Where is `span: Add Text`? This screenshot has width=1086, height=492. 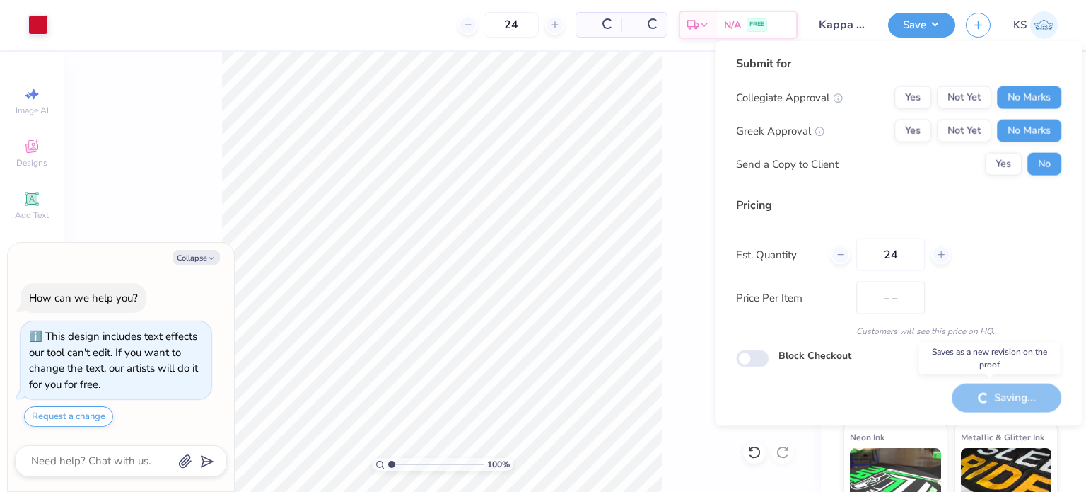 span: Add Text is located at coordinates (32, 215).